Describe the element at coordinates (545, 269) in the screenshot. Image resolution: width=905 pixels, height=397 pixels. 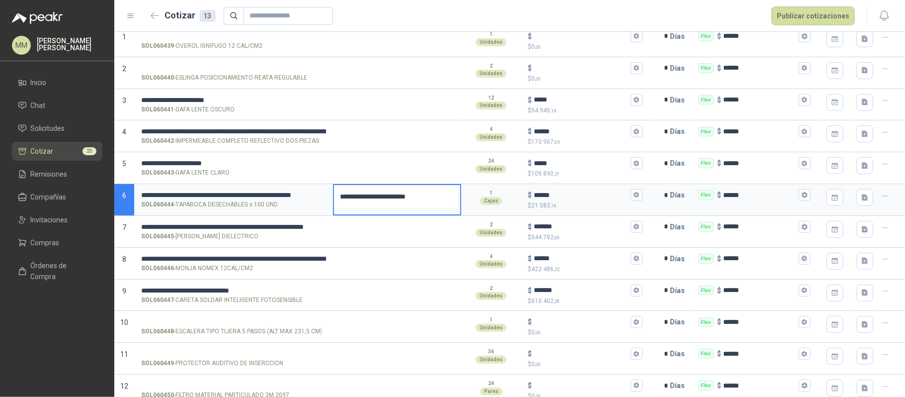
I see `span: 422.486` at that location.